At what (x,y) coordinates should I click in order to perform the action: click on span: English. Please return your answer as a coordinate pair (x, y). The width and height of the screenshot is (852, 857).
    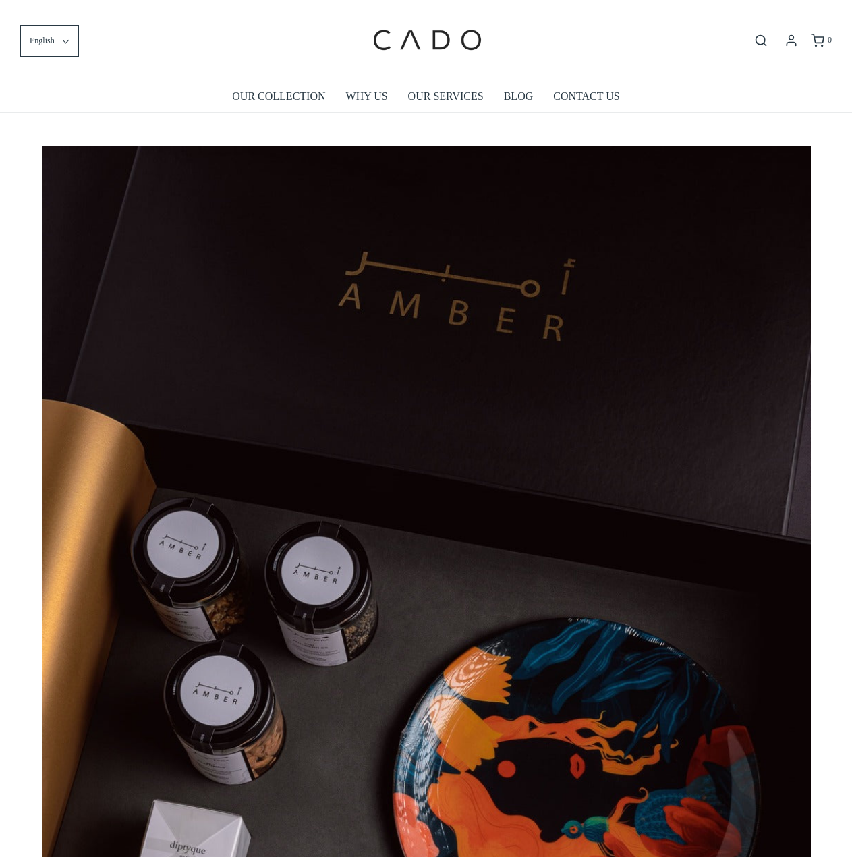
    Looking at the image, I should click on (42, 40).